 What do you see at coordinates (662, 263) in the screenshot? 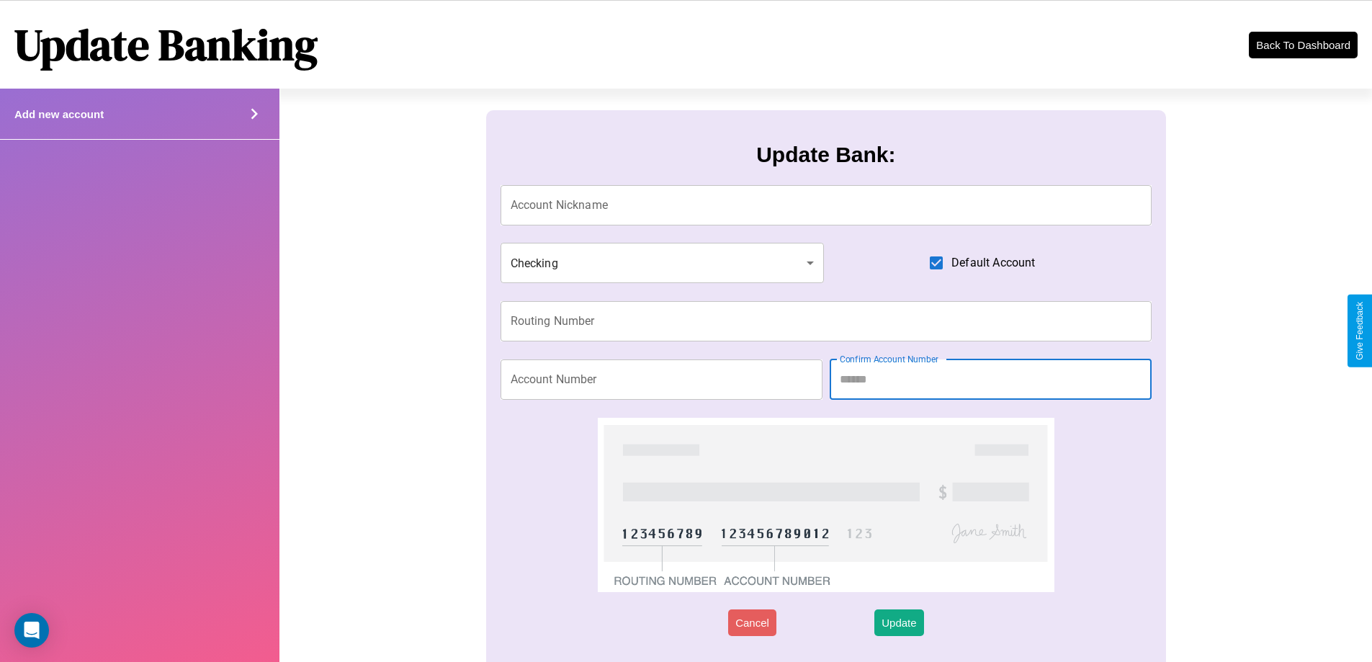
I see `div: Checking` at bounding box center [662, 263].